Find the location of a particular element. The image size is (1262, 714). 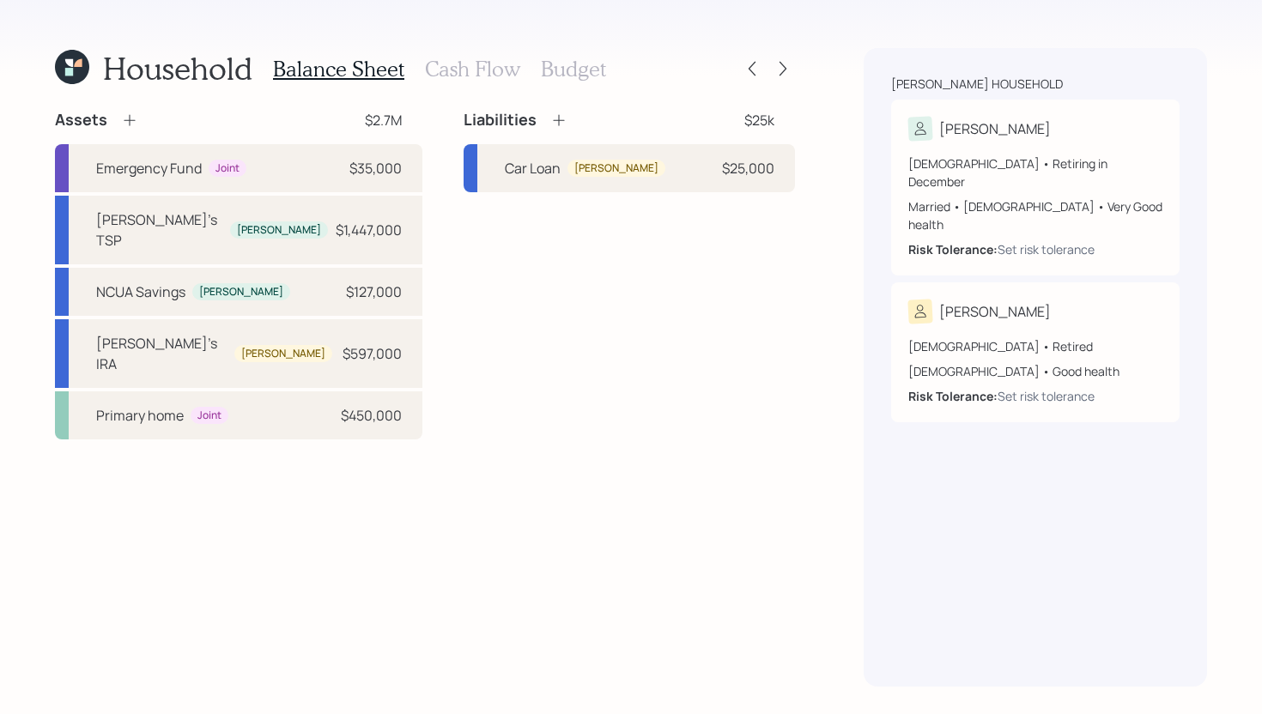

h4: Assets is located at coordinates (81, 120).